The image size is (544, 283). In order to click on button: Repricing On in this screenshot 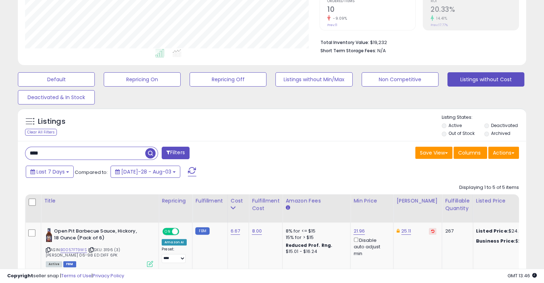, I will do `click(142, 79)`.